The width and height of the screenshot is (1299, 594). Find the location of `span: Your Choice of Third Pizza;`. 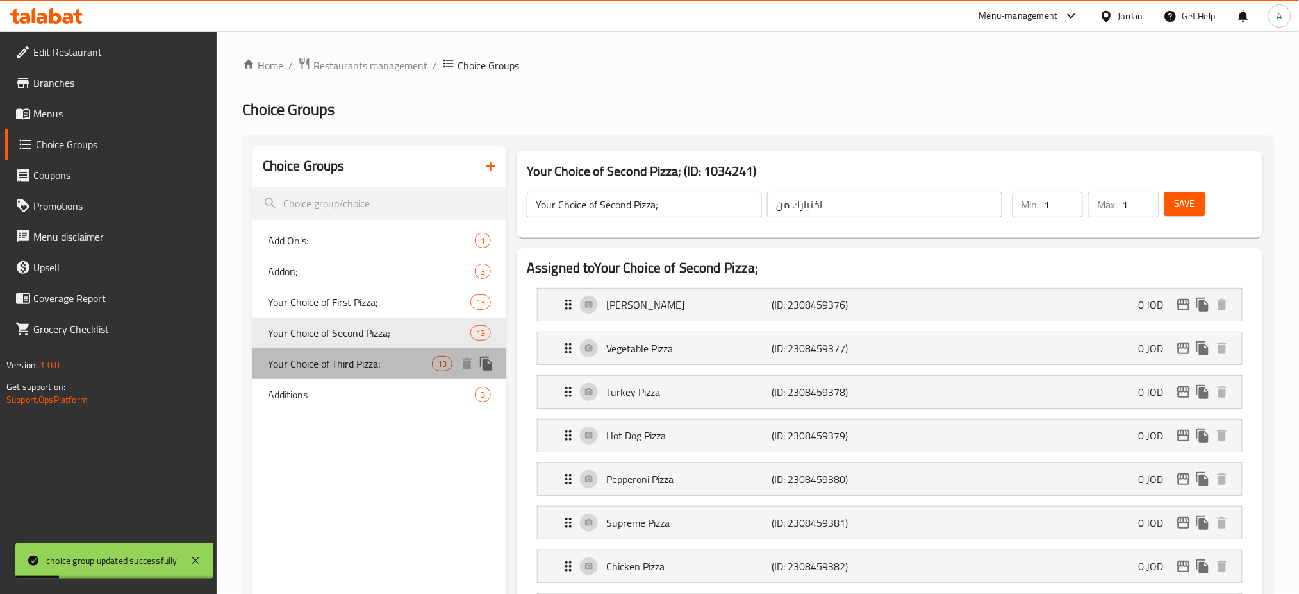

span: Your Choice of Third Pizza; is located at coordinates (350, 363).